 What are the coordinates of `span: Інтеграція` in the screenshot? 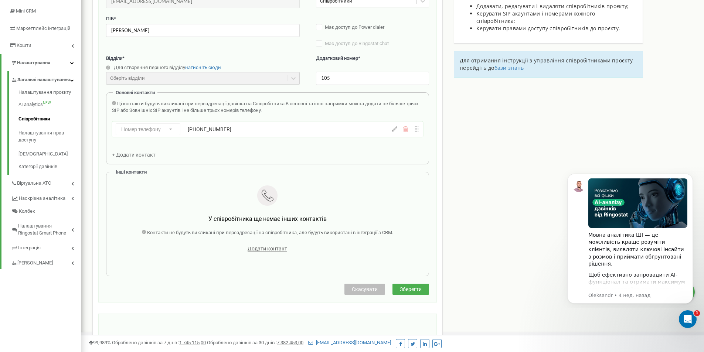 It's located at (29, 248).